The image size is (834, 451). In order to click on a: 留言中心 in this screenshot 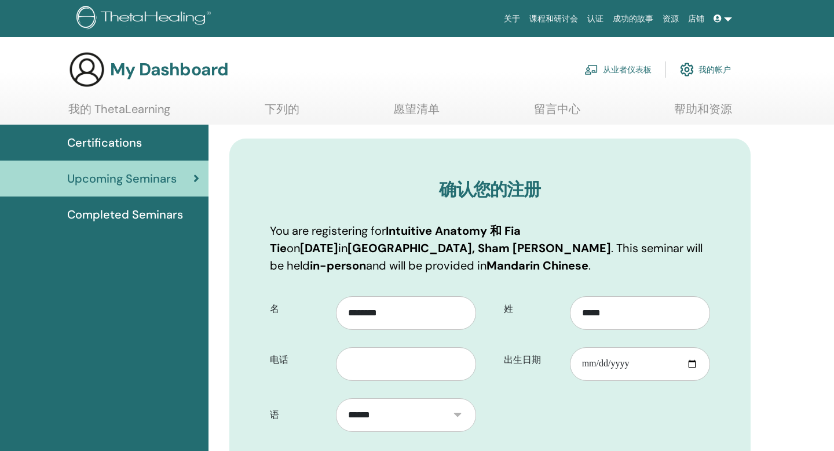, I will do `click(557, 113)`.